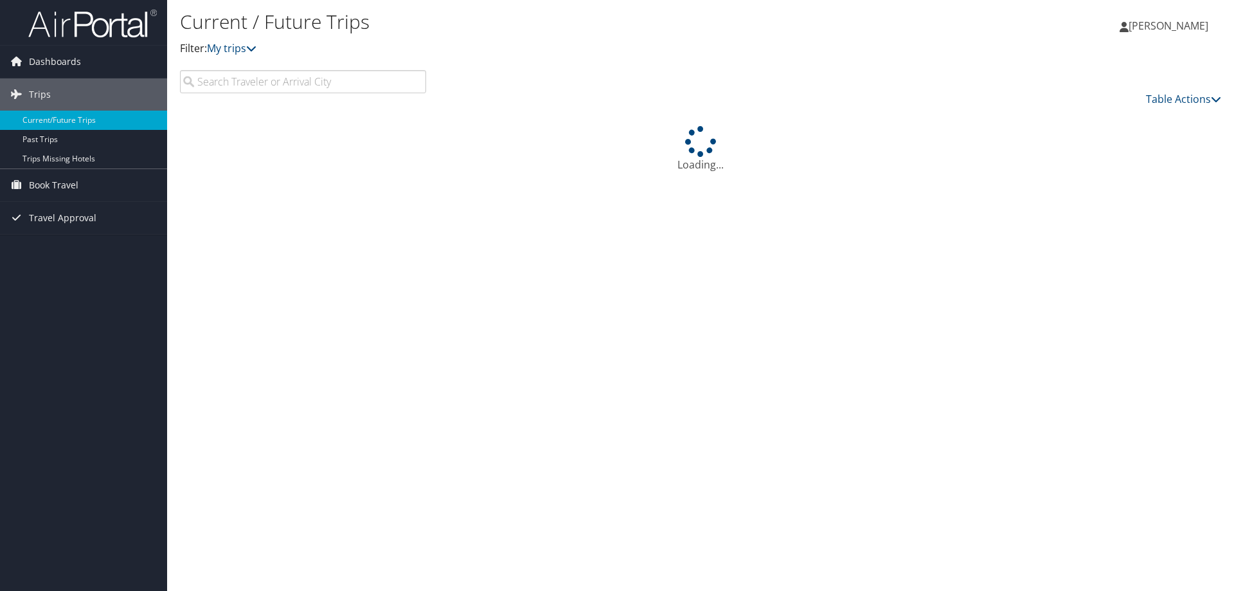  What do you see at coordinates (231, 48) in the screenshot?
I see `a: My trips` at bounding box center [231, 48].